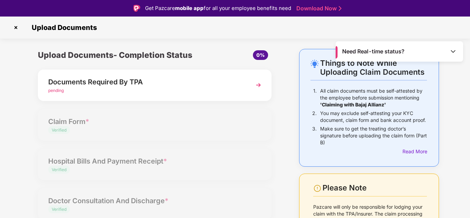 The image size is (470, 218). What do you see at coordinates (314, 136) in the screenshot?
I see `p: 3.` at bounding box center [314, 136].